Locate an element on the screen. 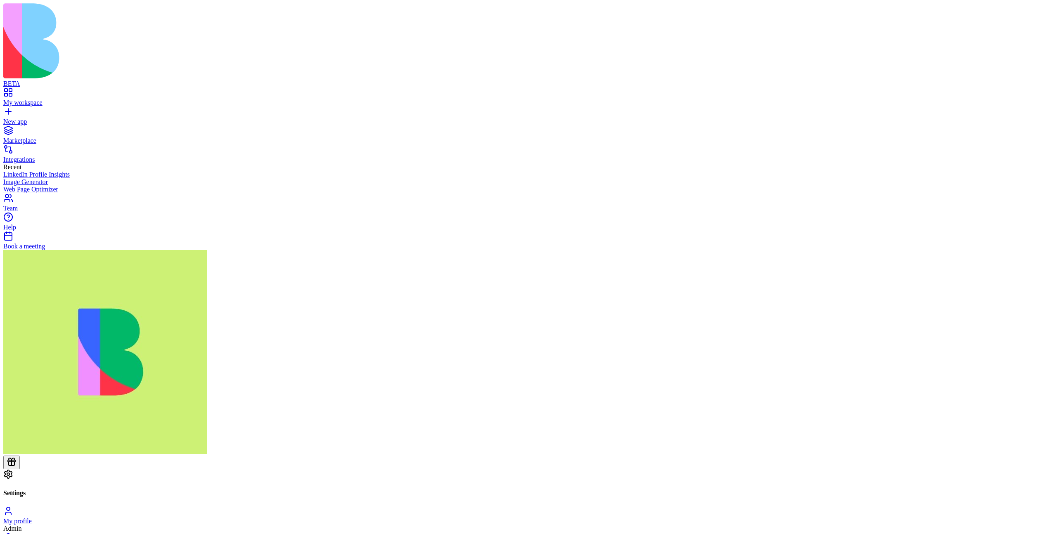 The image size is (1057, 534). a: Marketplace is located at coordinates (529, 137).